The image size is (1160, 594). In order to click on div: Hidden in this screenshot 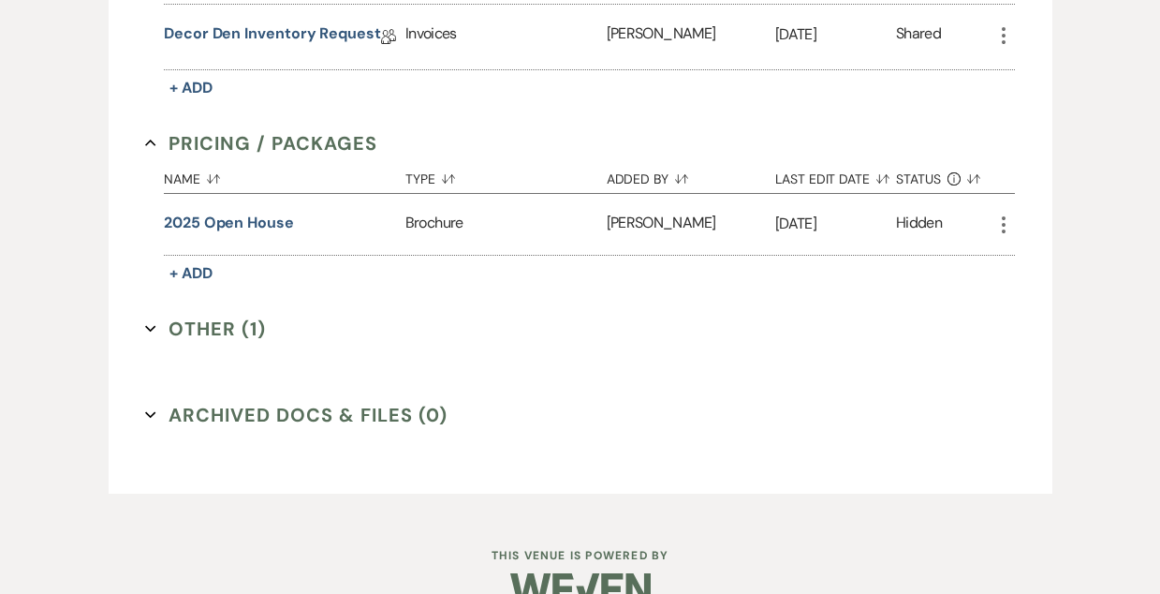, I will do `click(919, 224)`.